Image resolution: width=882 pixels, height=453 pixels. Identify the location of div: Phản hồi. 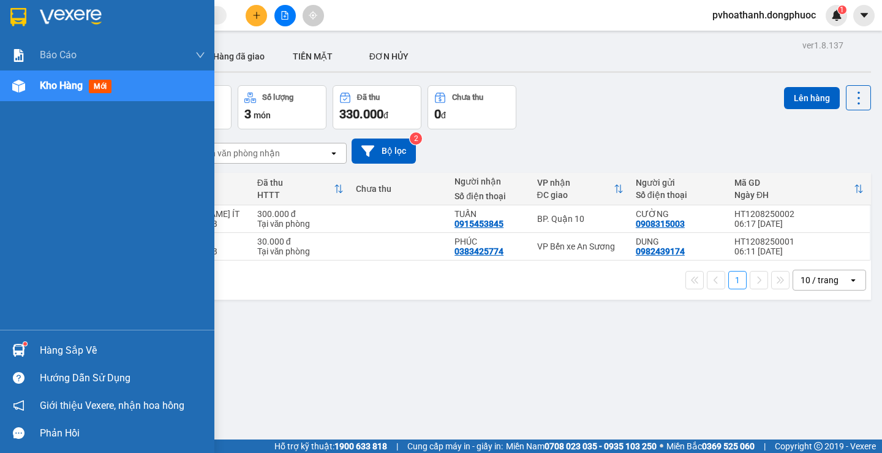
(123, 433).